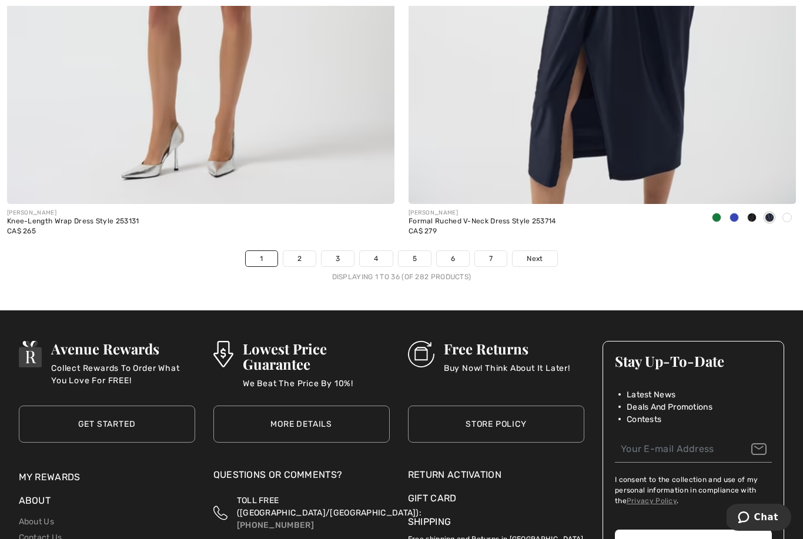  What do you see at coordinates (482, 222) in the screenshot?
I see `div: Formal Ruched V-Neck Dress Style 253714` at bounding box center [482, 222].